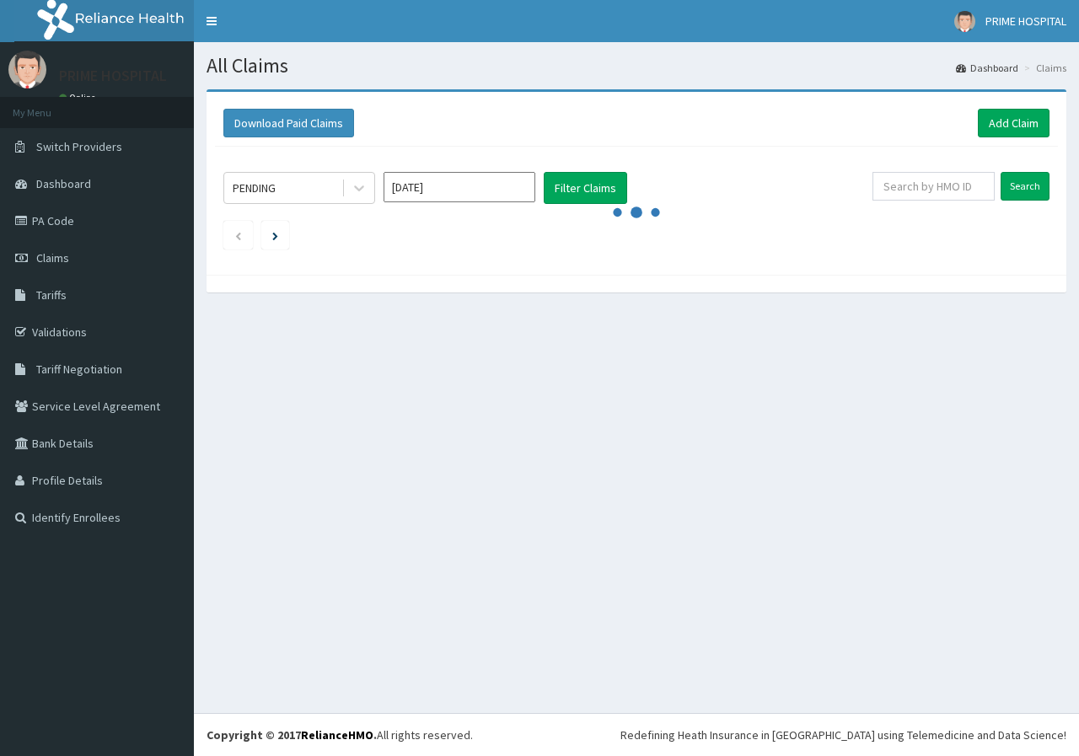 The image size is (1079, 756). Describe the element at coordinates (1025, 186) in the screenshot. I see `input: Search` at that location.